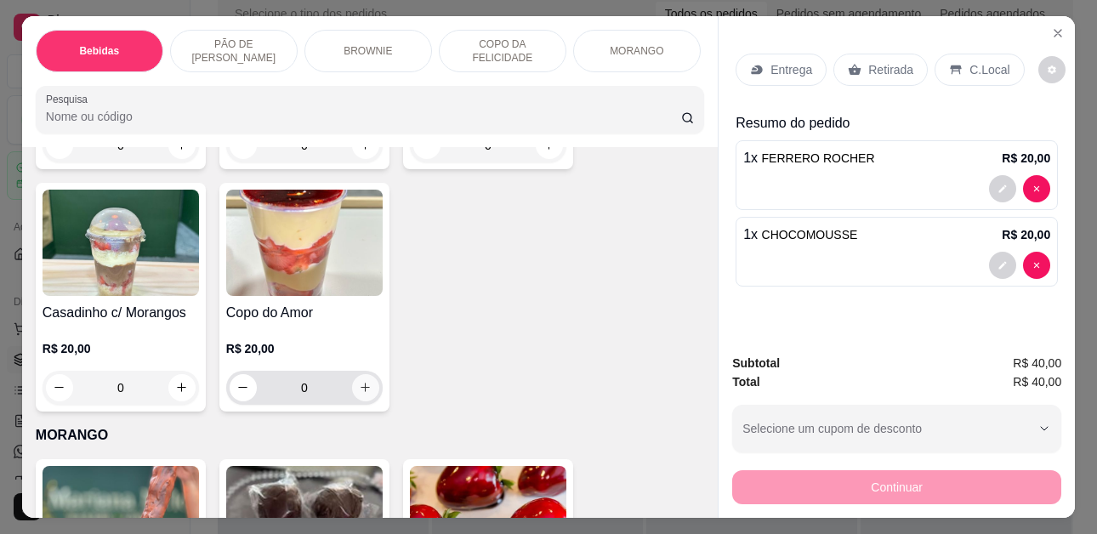 This screenshot has width=1097, height=534. What do you see at coordinates (791, 70) in the screenshot?
I see `p: Entrega` at bounding box center [791, 70].